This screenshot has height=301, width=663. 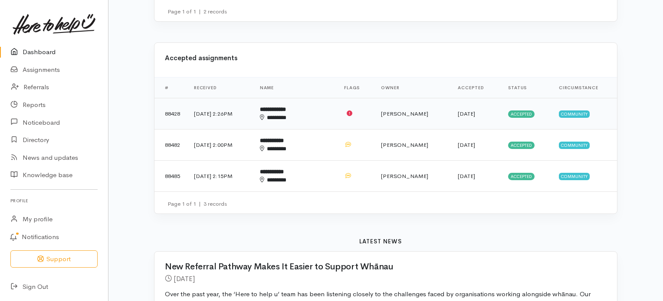 I want to click on th: Status, so click(x=526, y=88).